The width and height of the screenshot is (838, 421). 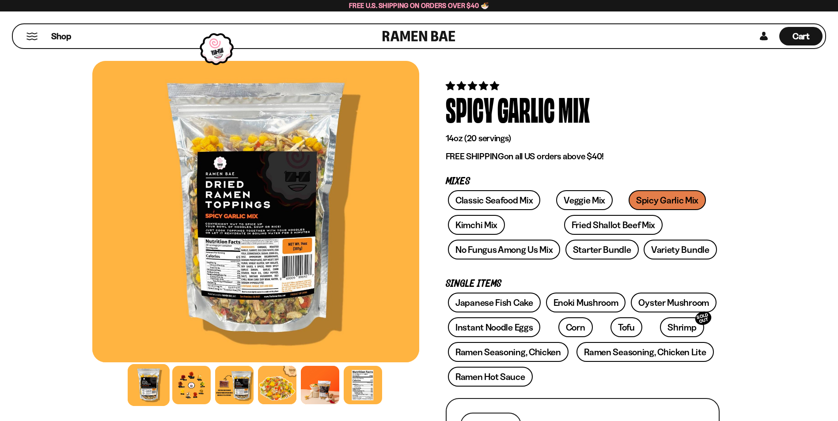 I want to click on a: Shop, so click(x=61, y=36).